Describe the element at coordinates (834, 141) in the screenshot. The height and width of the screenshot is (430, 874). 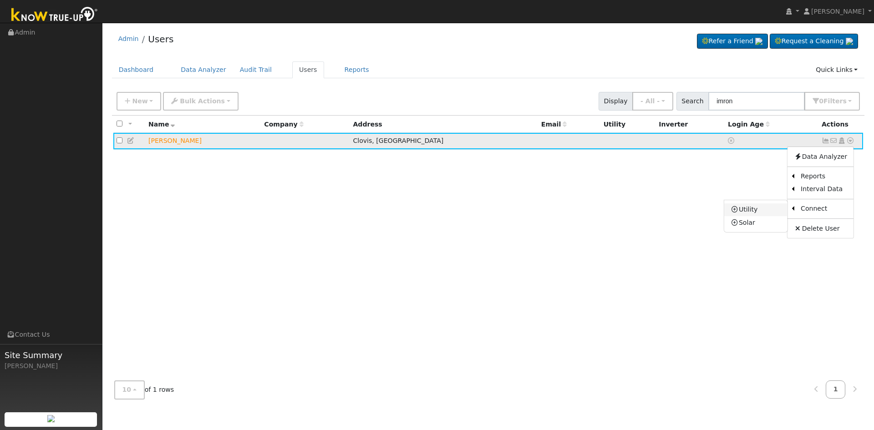
I see `i: No email address` at that location.